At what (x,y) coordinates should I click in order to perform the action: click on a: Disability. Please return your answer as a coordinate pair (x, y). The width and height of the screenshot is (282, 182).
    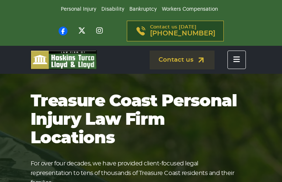
    Looking at the image, I should click on (113, 9).